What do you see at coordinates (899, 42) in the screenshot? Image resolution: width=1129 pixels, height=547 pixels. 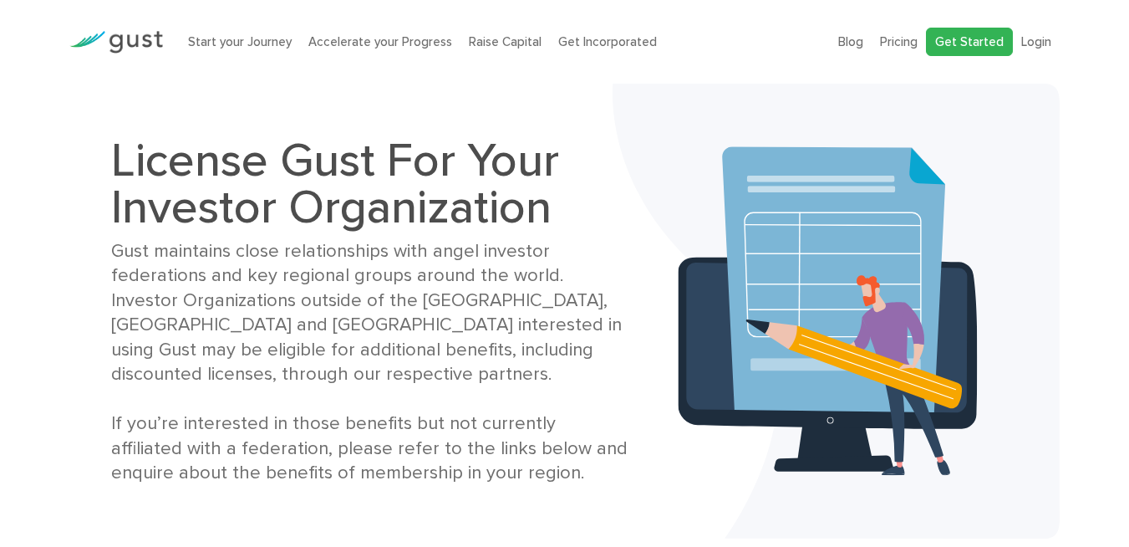 I see `a: Pricing` at bounding box center [899, 42].